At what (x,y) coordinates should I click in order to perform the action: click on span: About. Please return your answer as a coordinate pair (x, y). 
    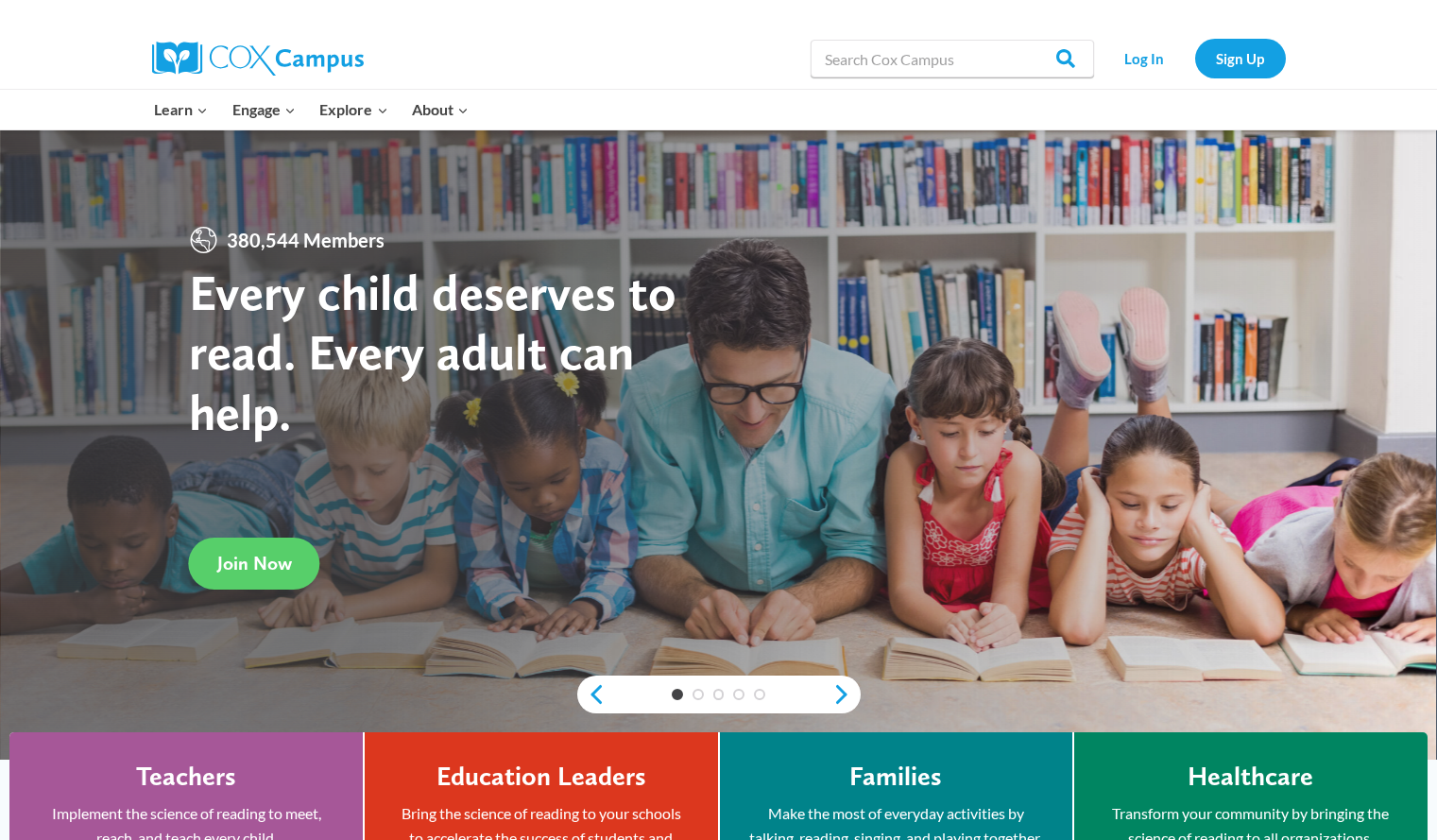
    Looking at the image, I should click on (441, 109).